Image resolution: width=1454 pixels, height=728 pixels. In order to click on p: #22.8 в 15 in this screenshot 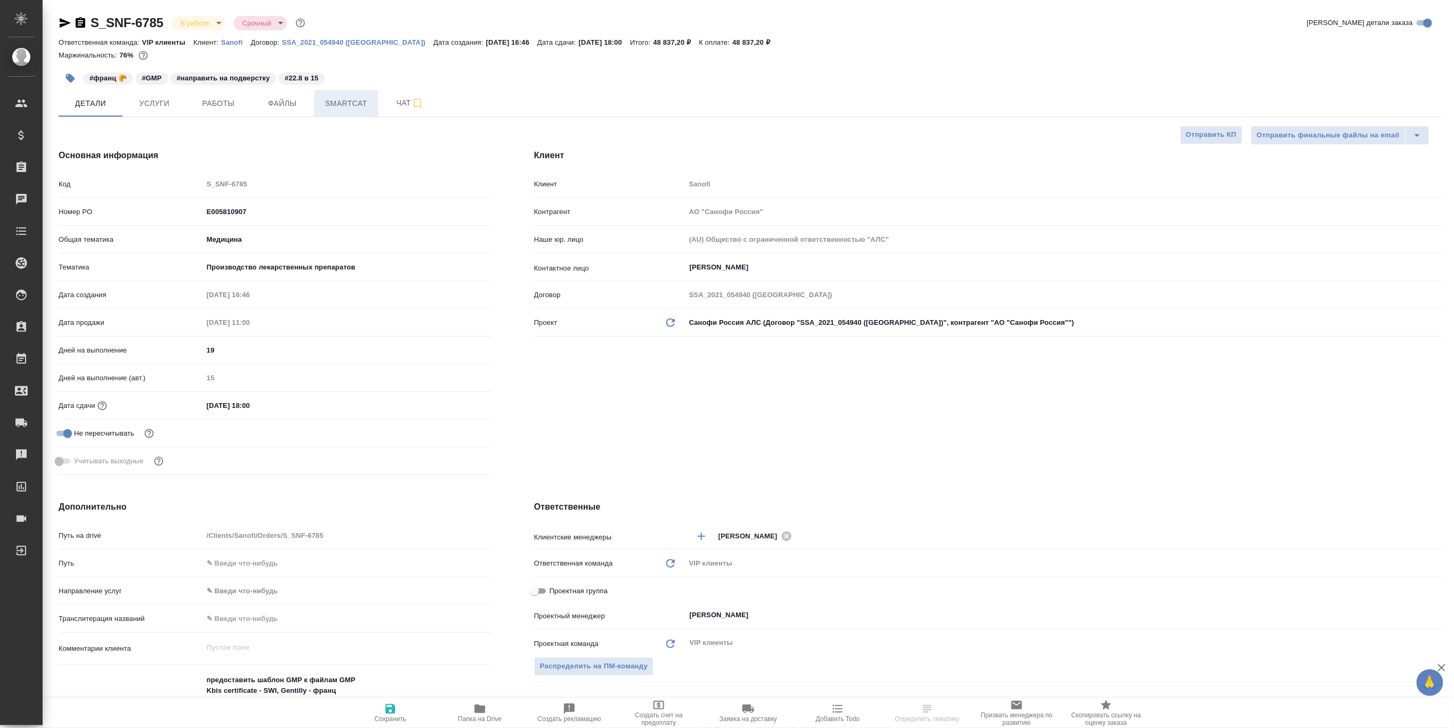, I will do `click(302, 78)`.